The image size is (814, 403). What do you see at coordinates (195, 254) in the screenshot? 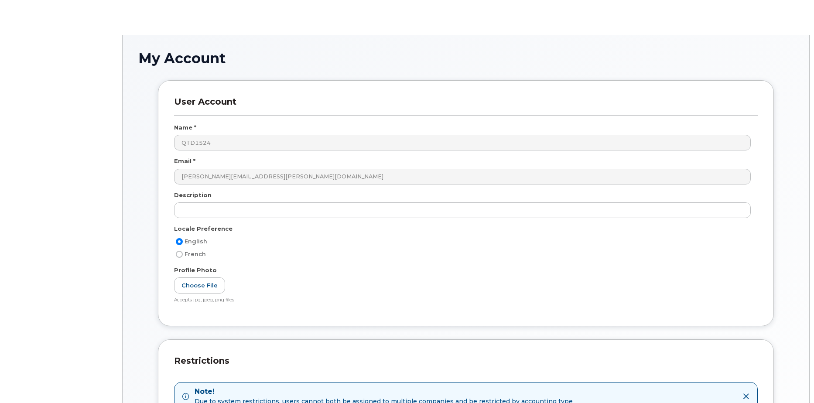
I see `span: French` at bounding box center [195, 254].